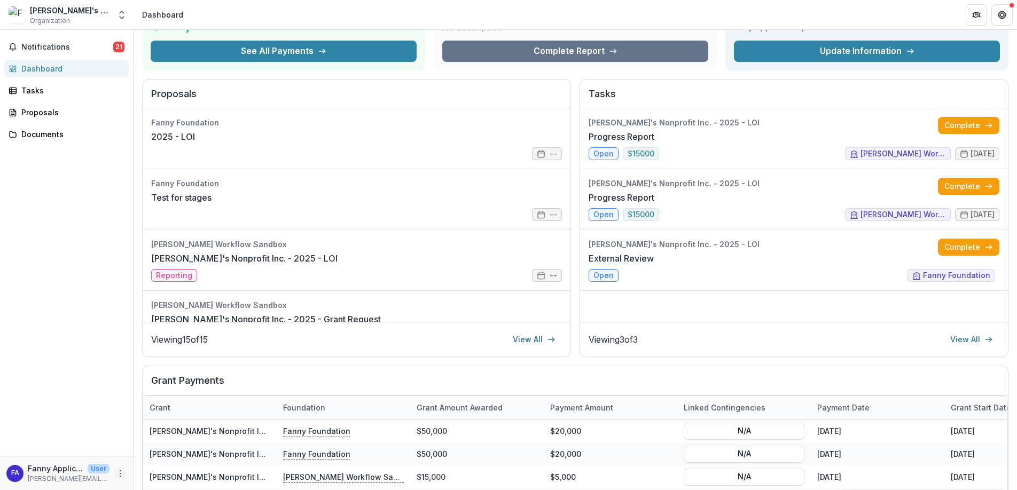  What do you see at coordinates (179, 340) in the screenshot?
I see `p: Viewing 15 of 15` at bounding box center [179, 340].